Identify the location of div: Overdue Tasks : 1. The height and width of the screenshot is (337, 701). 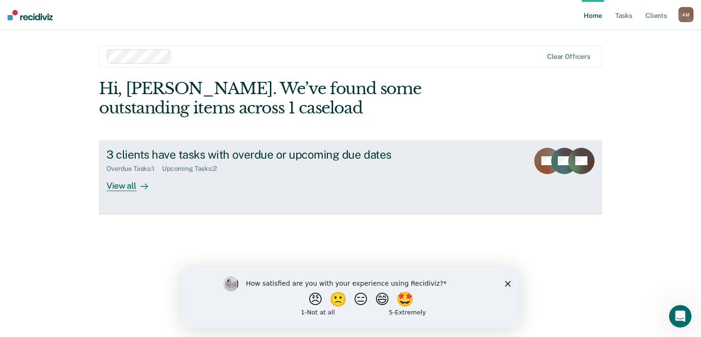
(134, 169).